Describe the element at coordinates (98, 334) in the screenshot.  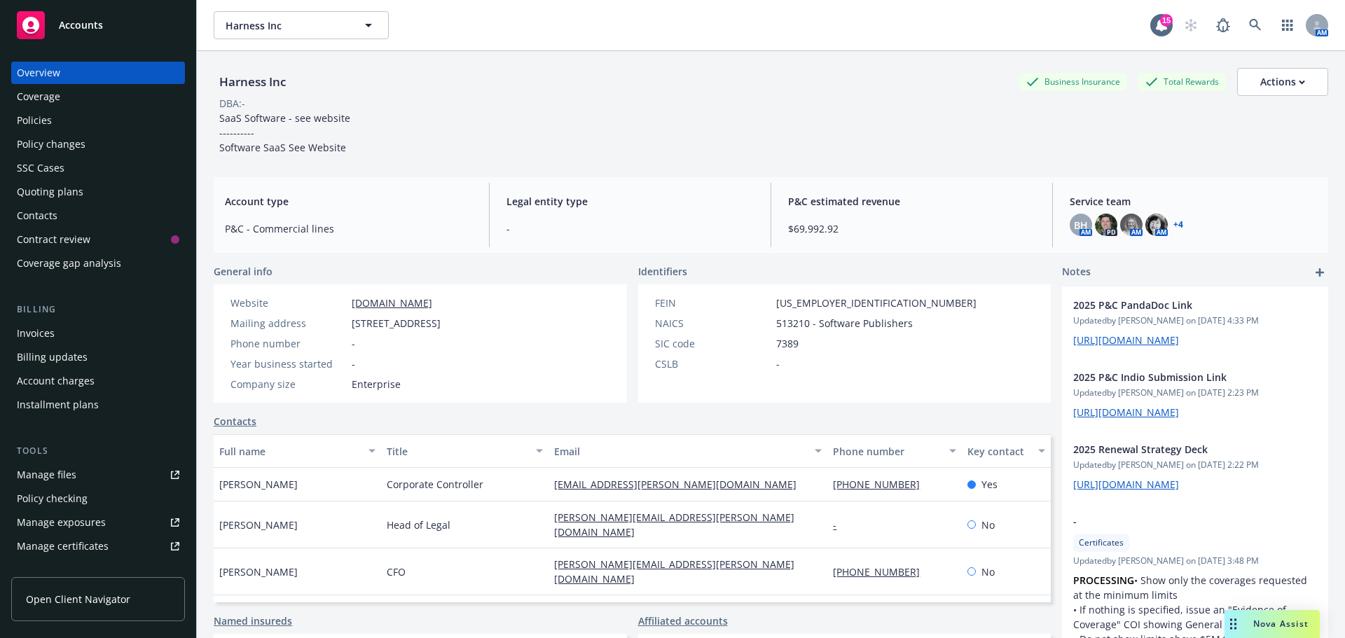
I see `a: Invoices` at that location.